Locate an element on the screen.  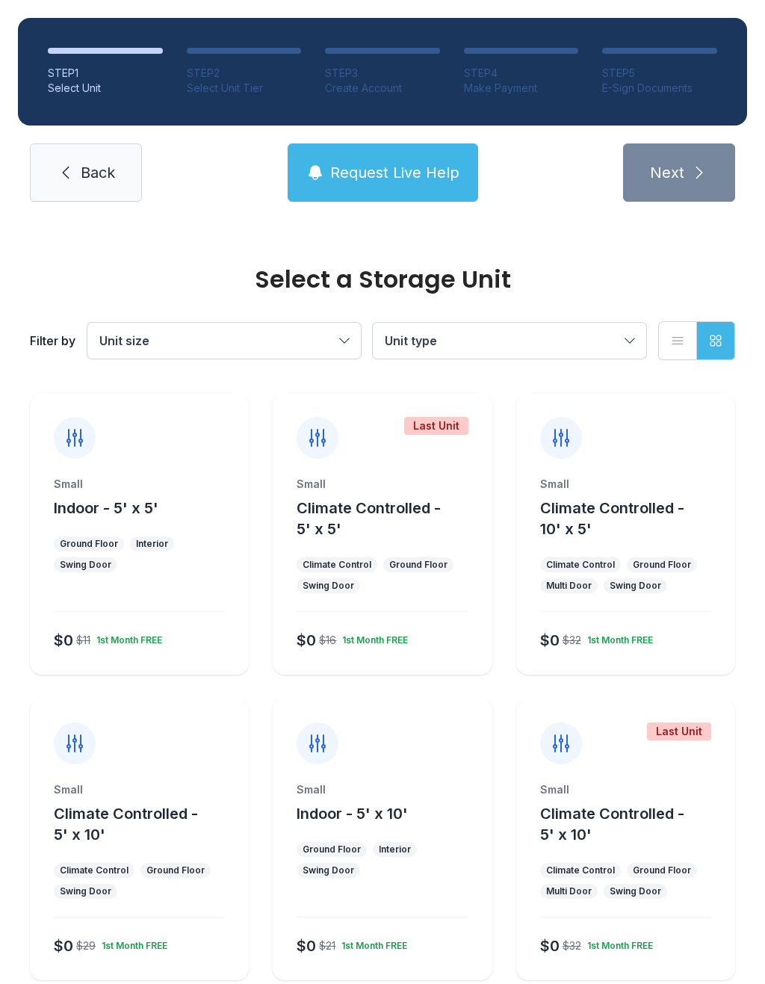
button: Indoor - 5' x 10' is located at coordinates (352, 813).